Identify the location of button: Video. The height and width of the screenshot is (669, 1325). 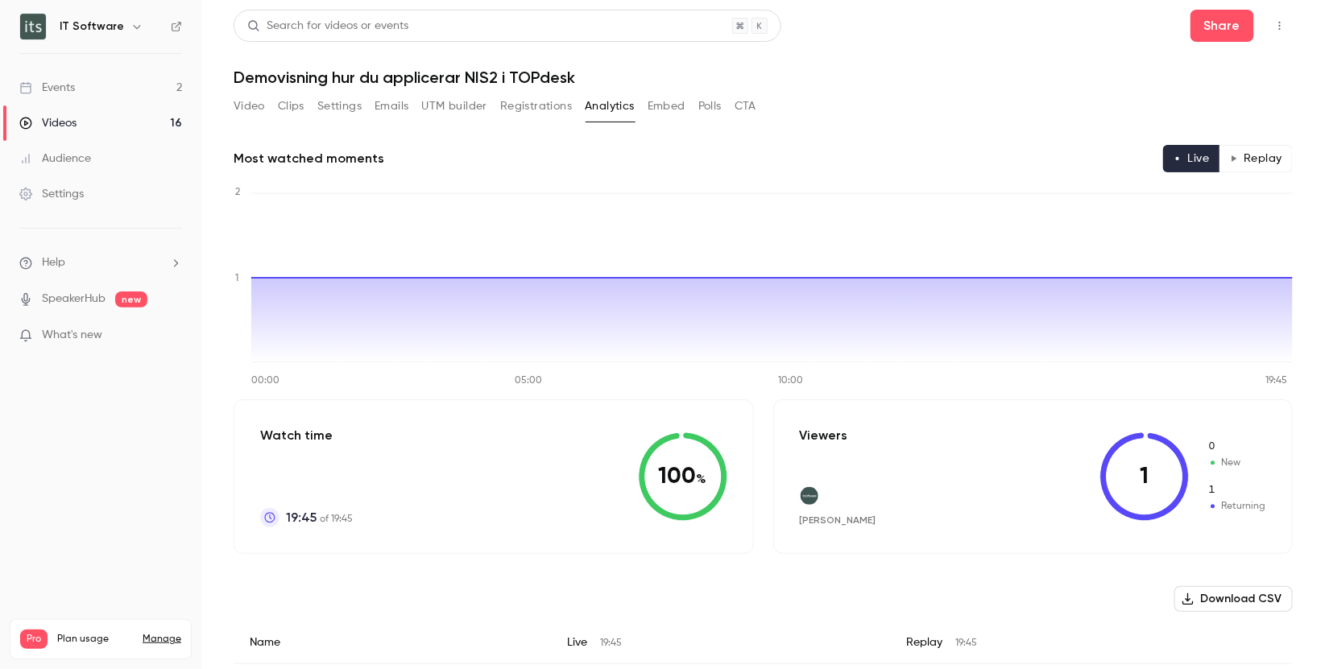
(249, 106).